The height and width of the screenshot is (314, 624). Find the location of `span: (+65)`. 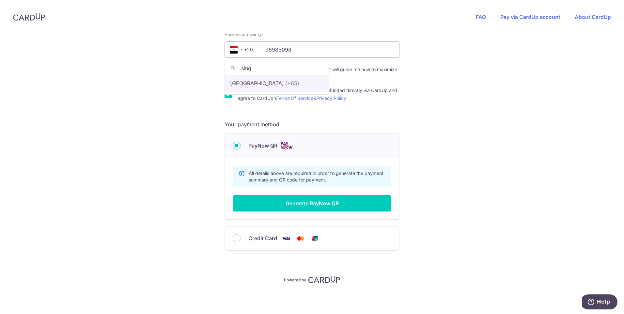

span: (+65) is located at coordinates (292, 83).